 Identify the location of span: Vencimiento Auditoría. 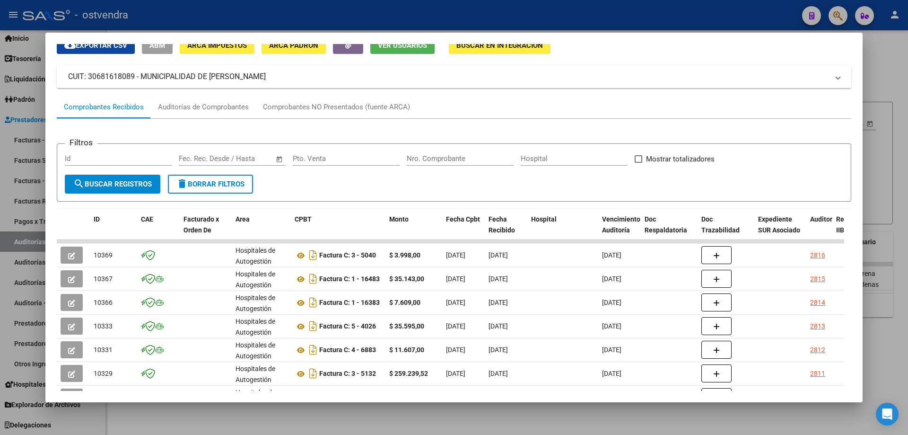
(621, 224).